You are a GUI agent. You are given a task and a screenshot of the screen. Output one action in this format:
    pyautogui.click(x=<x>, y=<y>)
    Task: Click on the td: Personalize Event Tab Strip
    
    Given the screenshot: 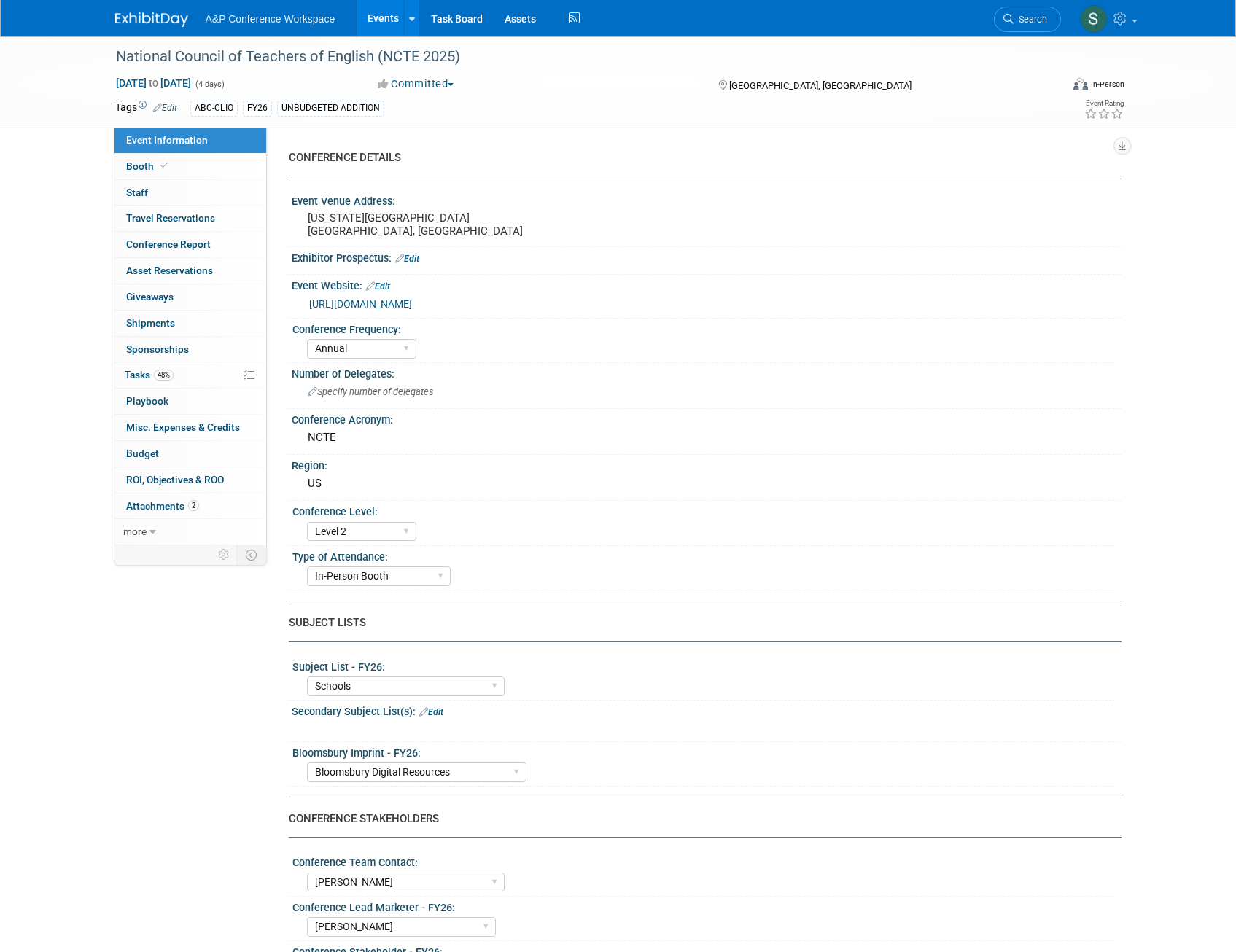 What is the action you would take?
    pyautogui.click(x=224, y=555)
    